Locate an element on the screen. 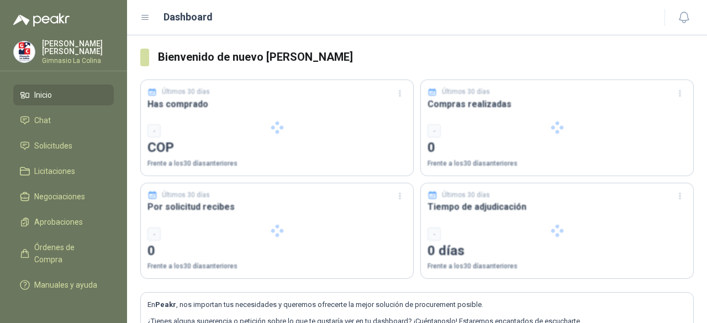 The height and width of the screenshot is (323, 707). img: Company Logo is located at coordinates (24, 52).